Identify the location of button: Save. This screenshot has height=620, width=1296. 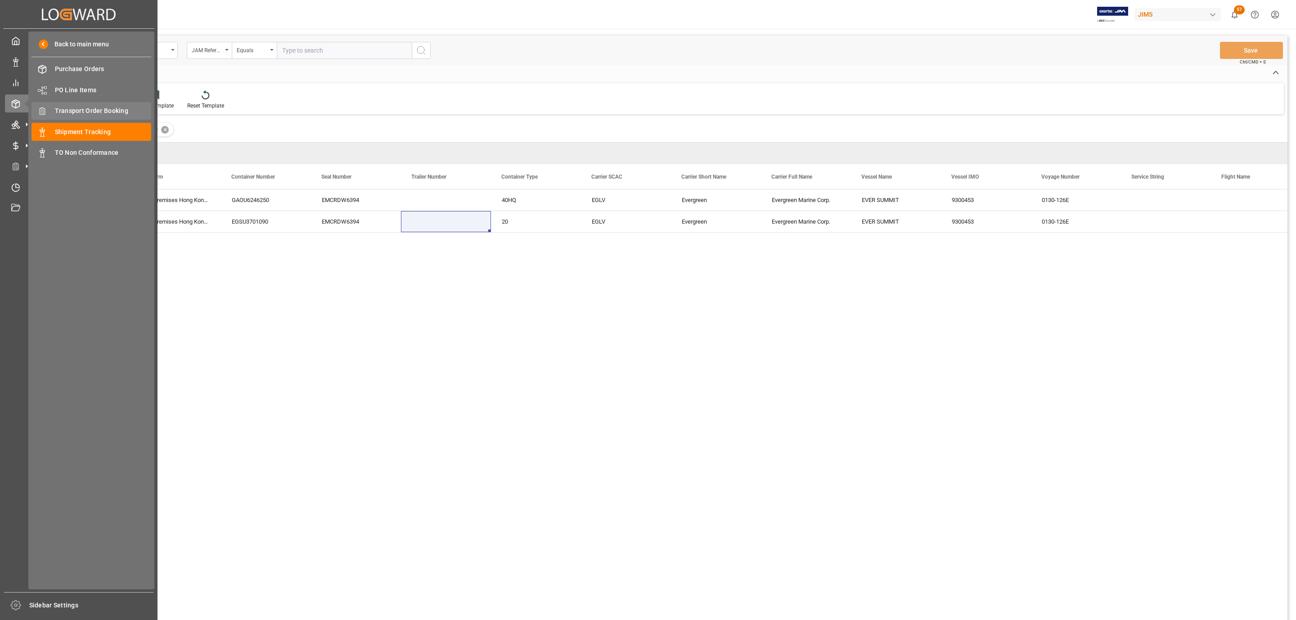
(1252, 50).